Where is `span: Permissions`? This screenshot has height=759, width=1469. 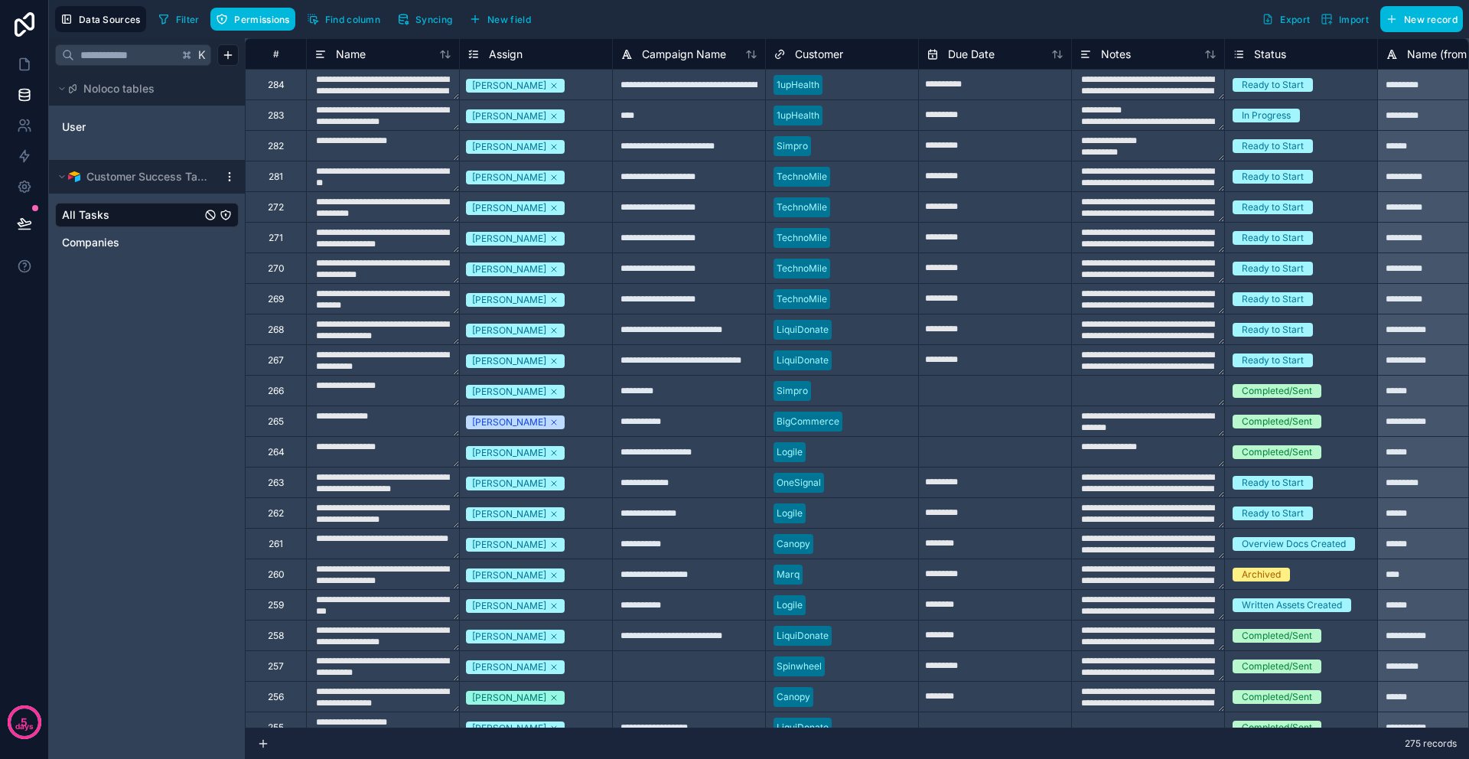
span: Permissions is located at coordinates (262, 19).